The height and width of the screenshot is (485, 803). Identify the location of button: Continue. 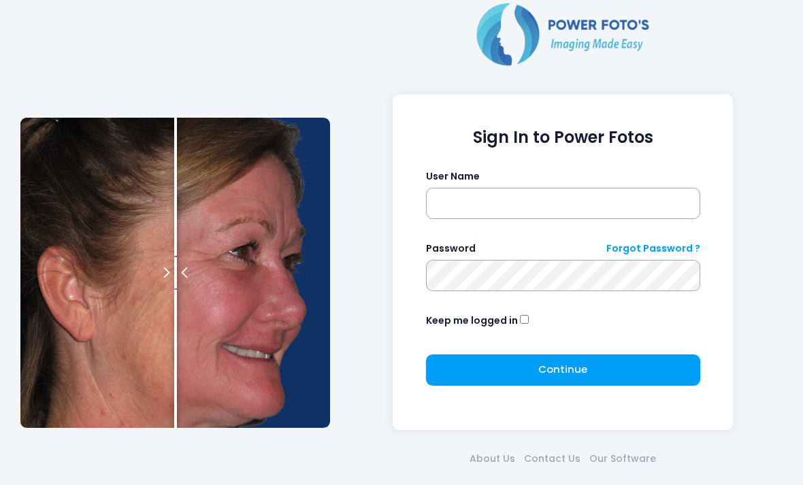
(563, 370).